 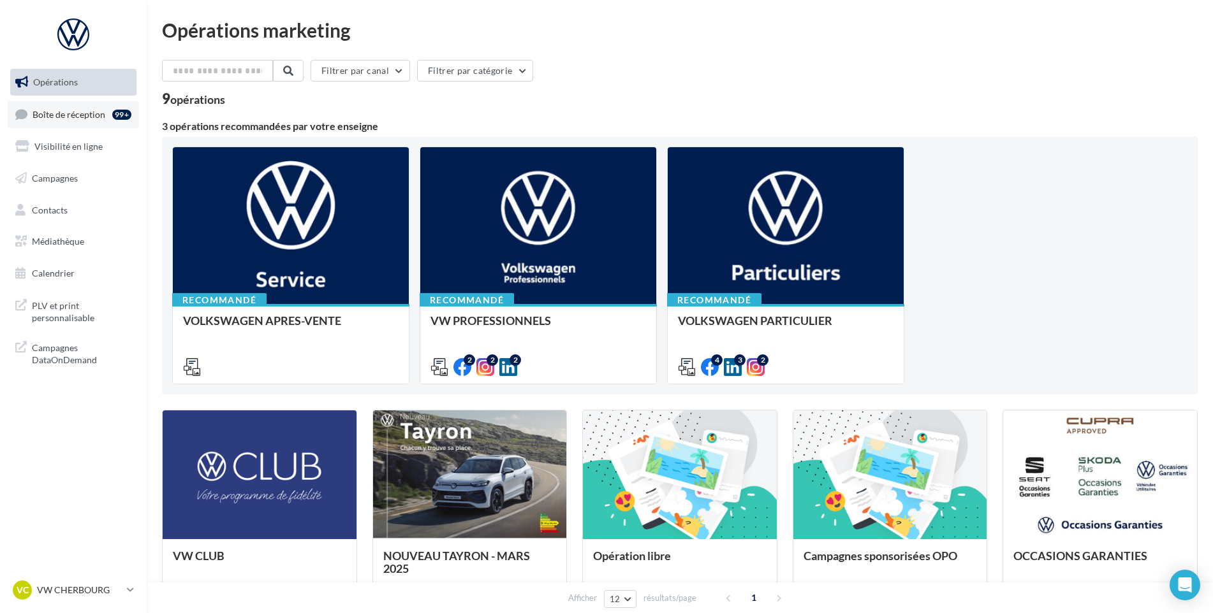 What do you see at coordinates (262, 321) in the screenshot?
I see `span: VOLKSWAGEN APRES-VENTE` at bounding box center [262, 321].